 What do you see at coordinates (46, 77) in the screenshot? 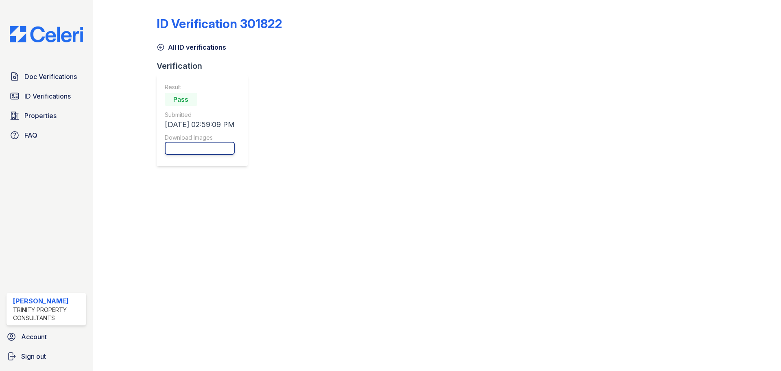
I see `a: Doc Verifications` at bounding box center [46, 77].